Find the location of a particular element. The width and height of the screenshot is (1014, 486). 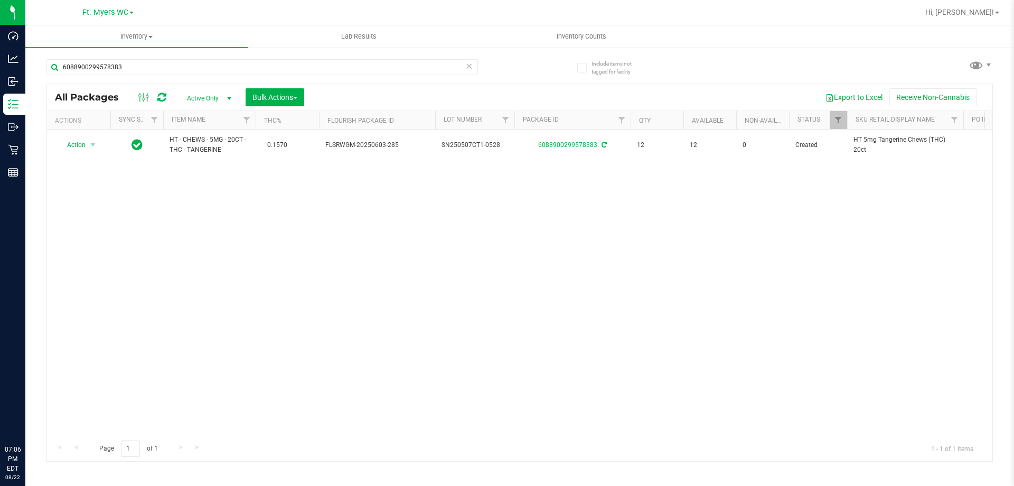

span: All Packages is located at coordinates (92, 97).